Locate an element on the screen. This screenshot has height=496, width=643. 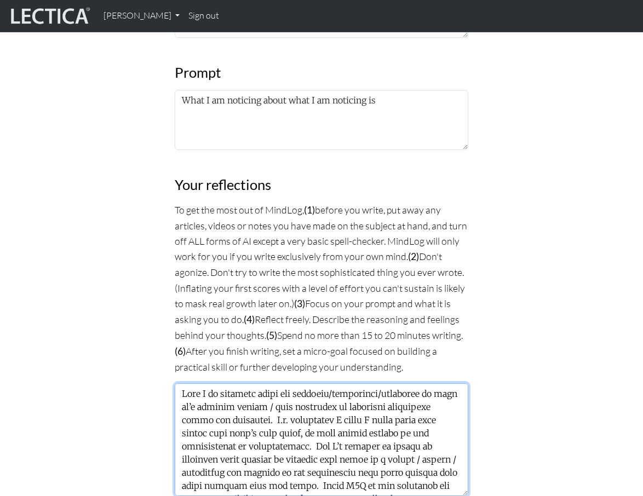
strong: (4) is located at coordinates (249, 319).